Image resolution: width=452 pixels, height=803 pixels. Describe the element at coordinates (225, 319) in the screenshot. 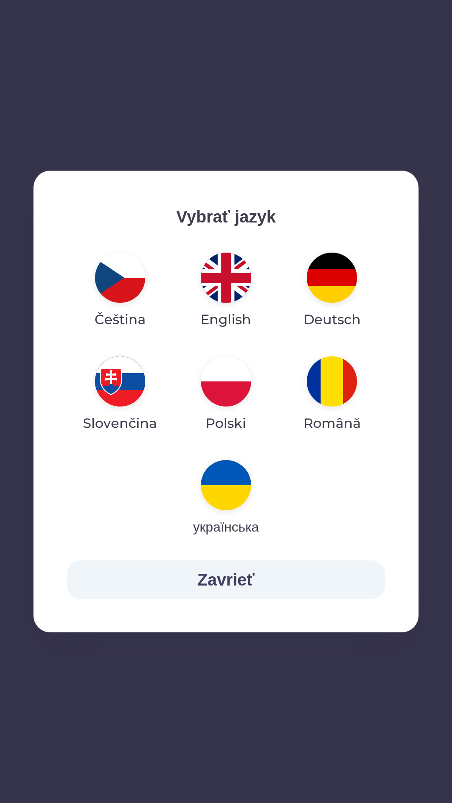

I see `p: English` at that location.